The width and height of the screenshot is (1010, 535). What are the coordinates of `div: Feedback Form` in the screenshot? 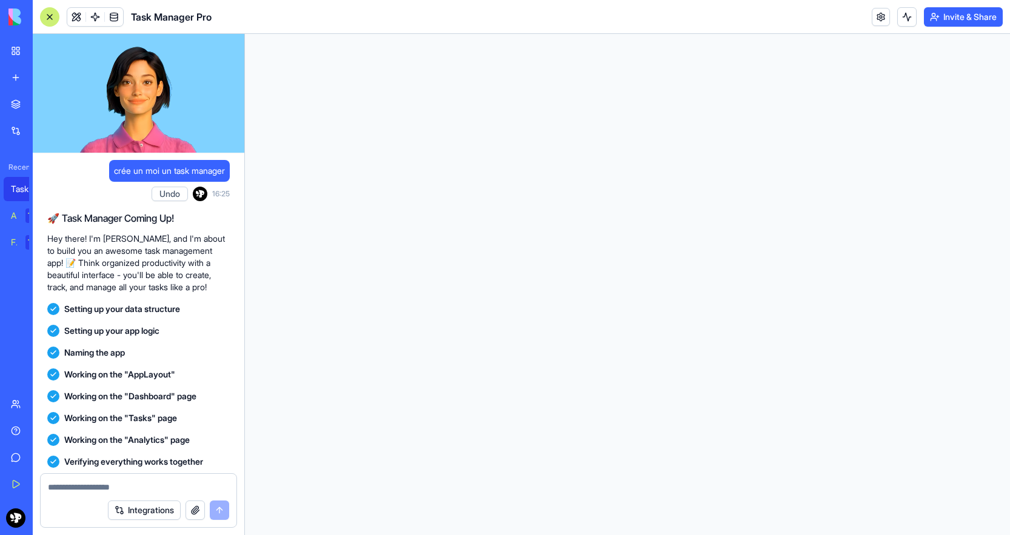 It's located at (14, 242).